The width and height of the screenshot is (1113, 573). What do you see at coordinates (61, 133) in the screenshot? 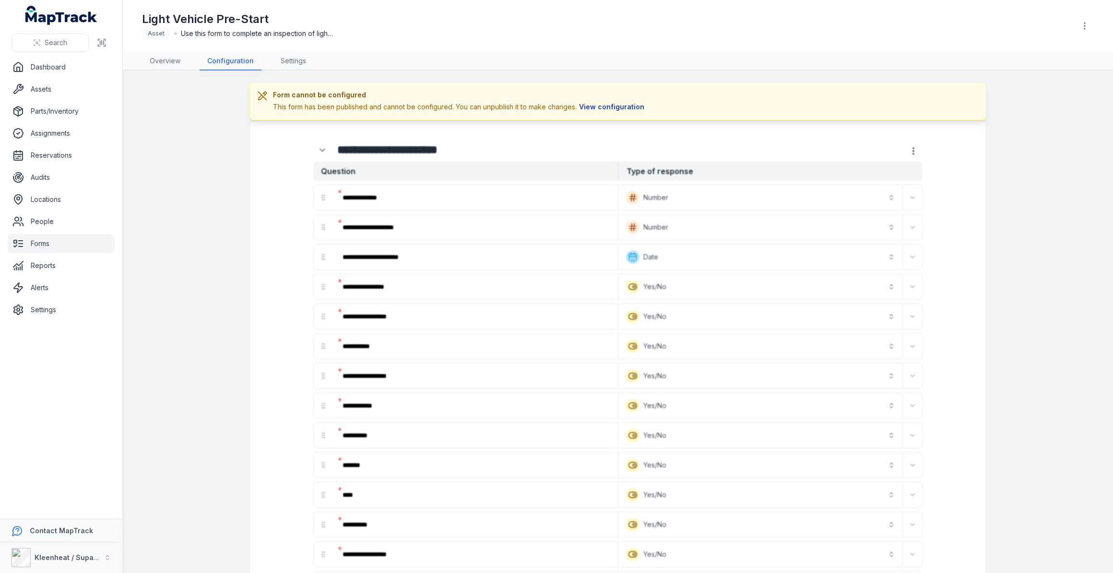
I see `a: Assignments` at bounding box center [61, 133].